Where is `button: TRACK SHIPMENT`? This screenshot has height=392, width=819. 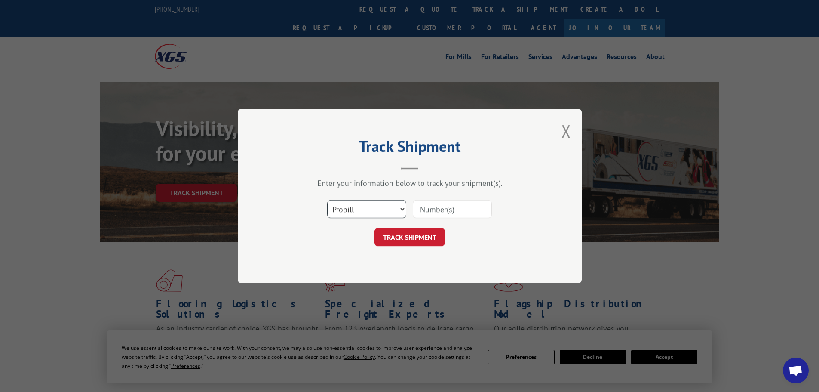 button: TRACK SHIPMENT is located at coordinates (410, 237).